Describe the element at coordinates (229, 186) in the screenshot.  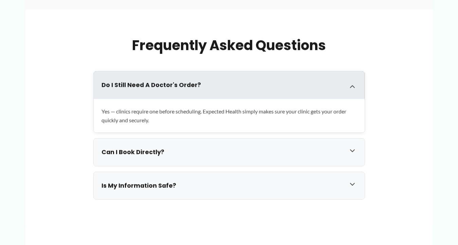
I see `div: Is my information safe?` at that location.